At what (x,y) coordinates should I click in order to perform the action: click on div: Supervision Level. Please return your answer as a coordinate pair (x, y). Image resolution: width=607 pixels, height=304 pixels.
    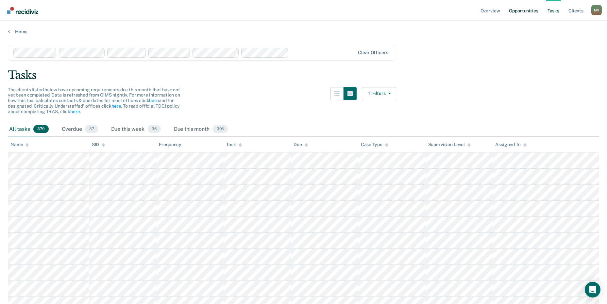
    Looking at the image, I should click on (449, 145).